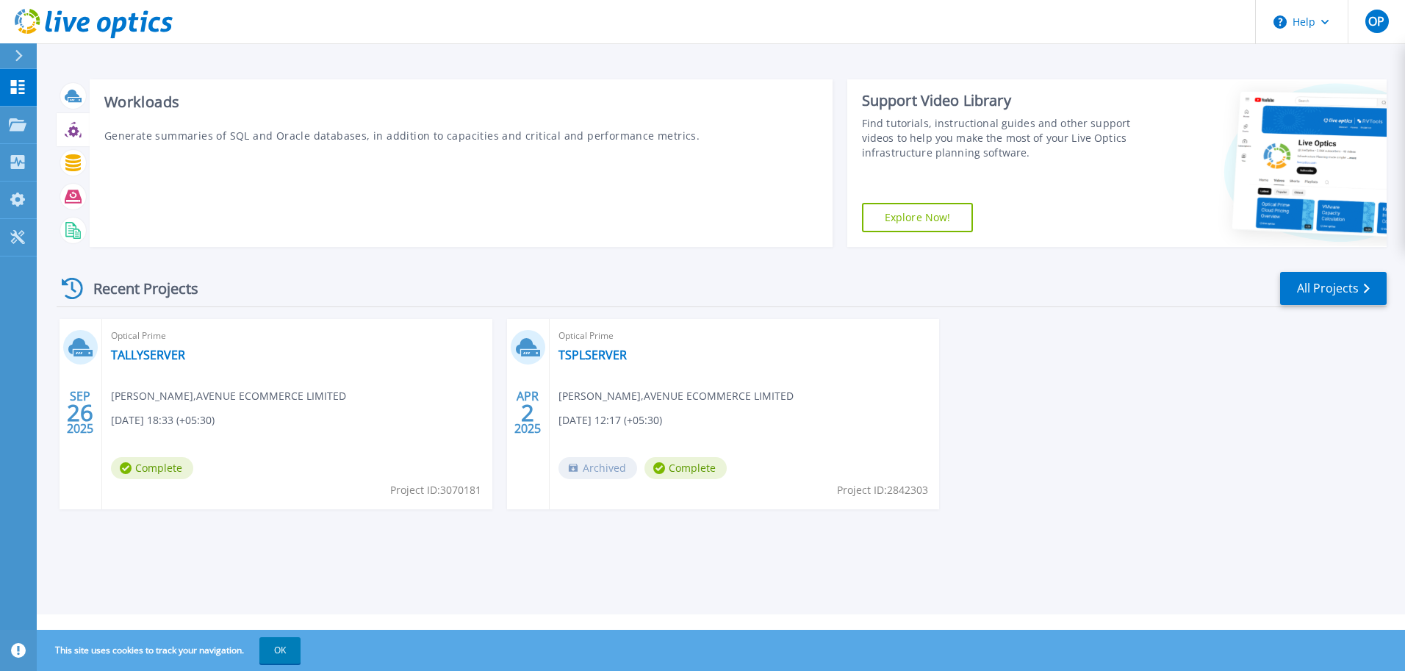 Image resolution: width=1405 pixels, height=671 pixels. Describe the element at coordinates (592, 355) in the screenshot. I see `a: TSPLSERVER` at that location.